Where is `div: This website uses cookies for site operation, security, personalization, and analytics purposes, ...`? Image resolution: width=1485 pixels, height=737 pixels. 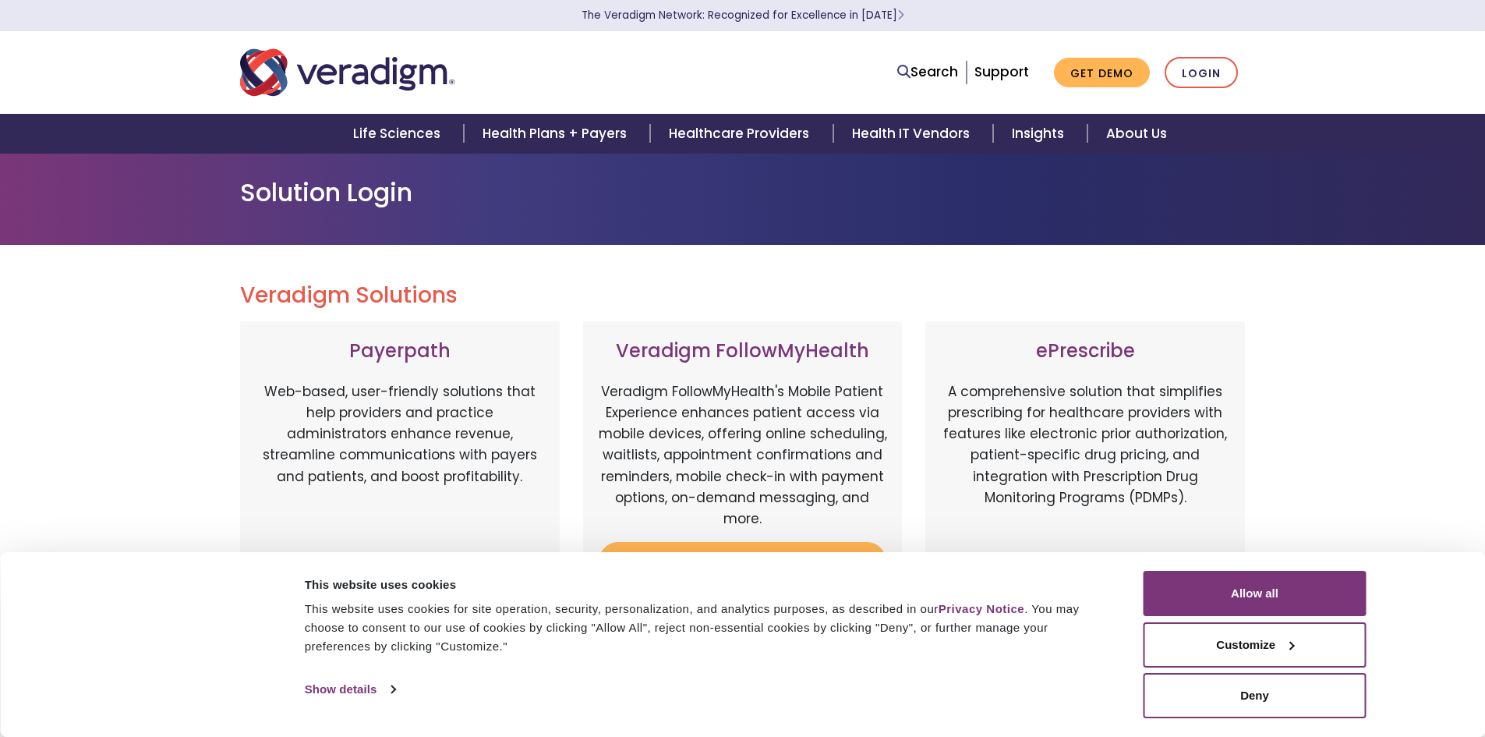 div: This website uses cookies for site operation, security, personalization, and analytics purposes, ... is located at coordinates (706, 628).